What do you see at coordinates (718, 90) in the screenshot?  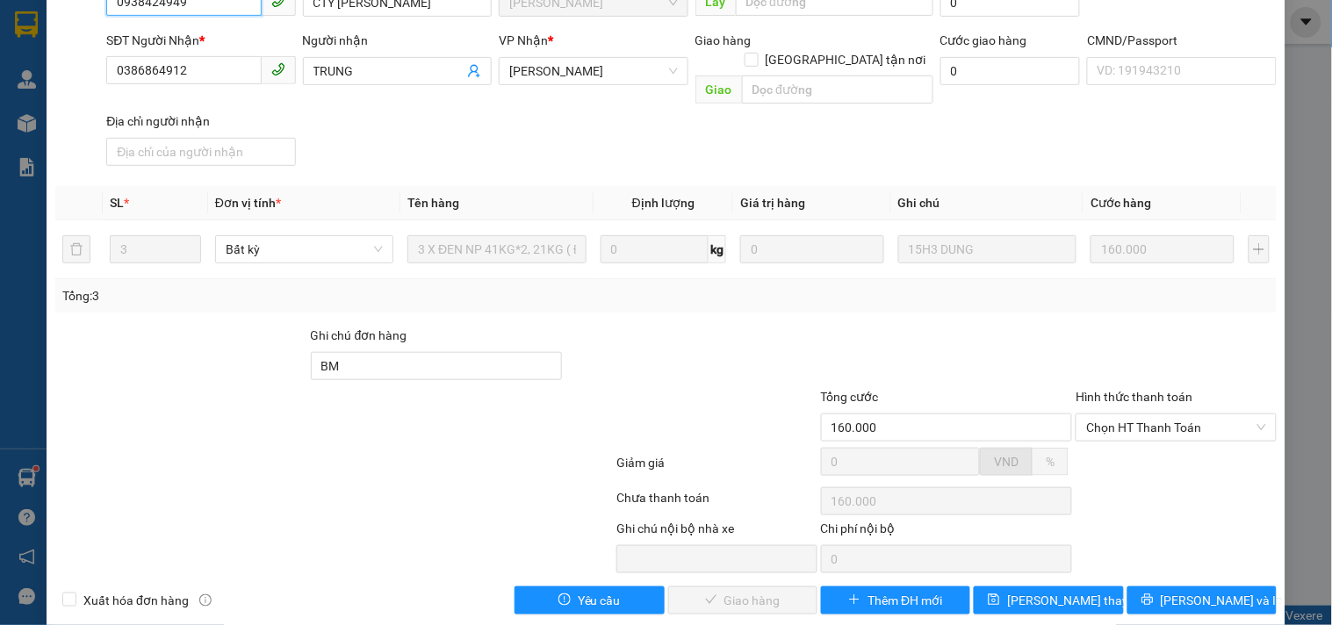 I see `span: Giao` at bounding box center [718, 90].